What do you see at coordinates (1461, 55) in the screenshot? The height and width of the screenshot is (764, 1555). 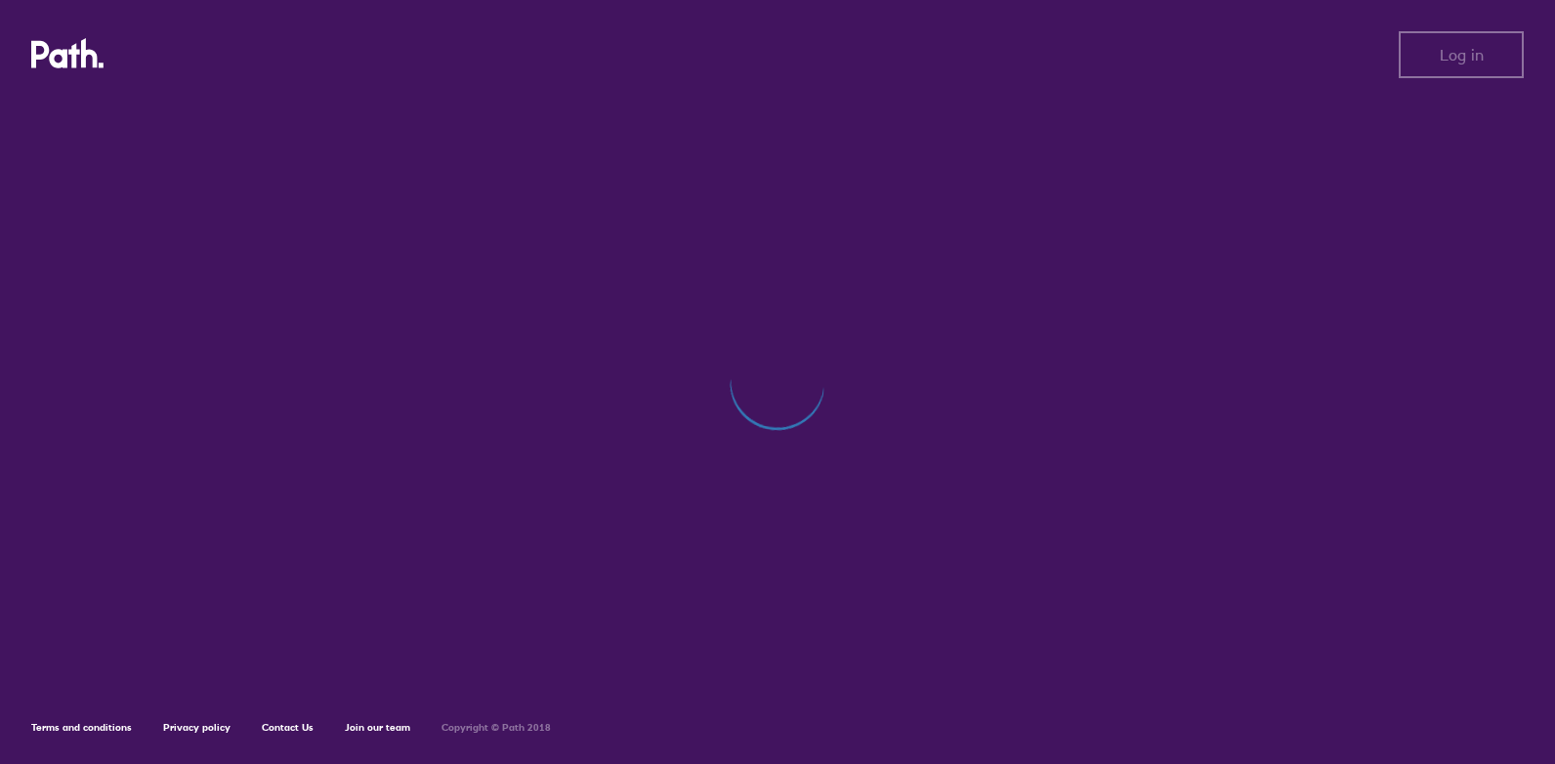 I see `button: Log in` at bounding box center [1461, 55].